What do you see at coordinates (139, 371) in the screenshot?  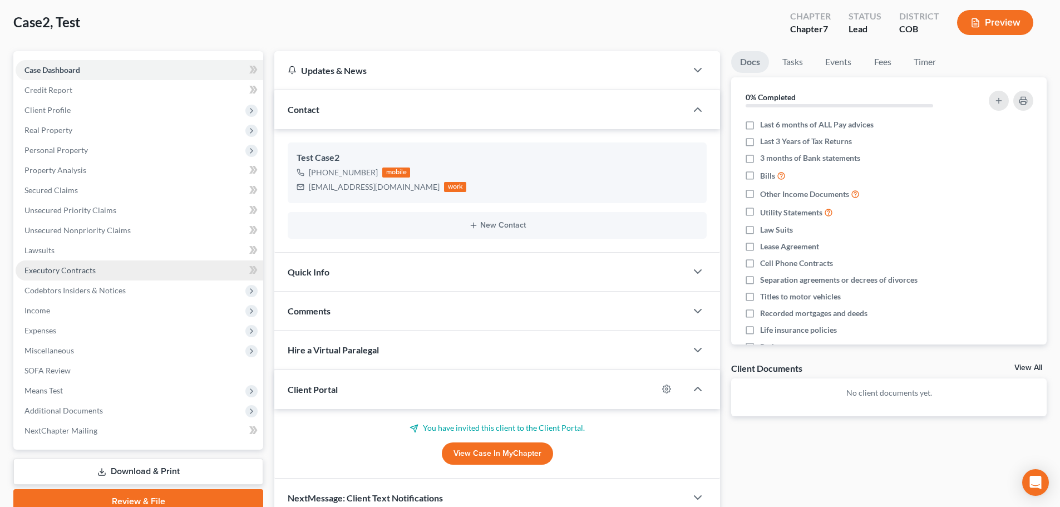 I see `a: SOFA Review` at bounding box center [139, 371].